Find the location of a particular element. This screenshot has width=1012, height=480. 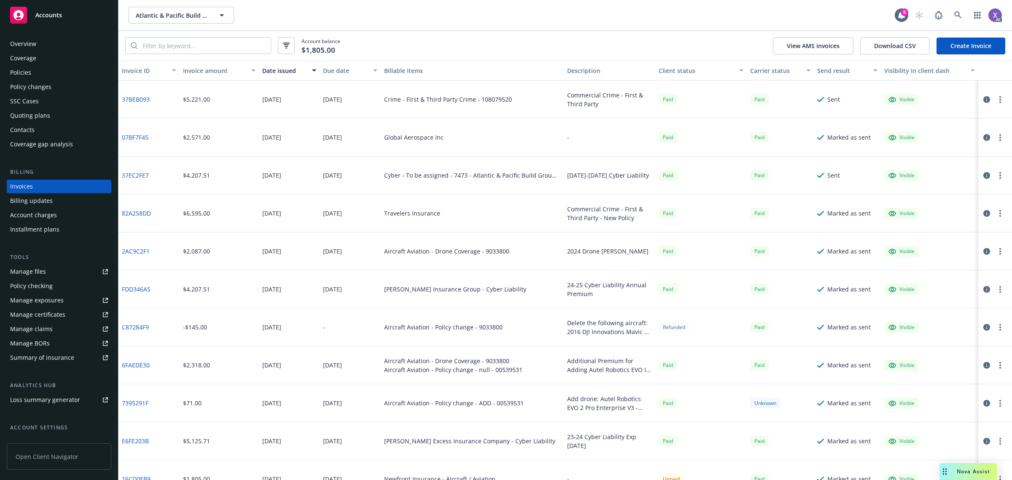

div: Aircraft Aviation - Drone Coverage - 9033800 is located at coordinates (453, 360).